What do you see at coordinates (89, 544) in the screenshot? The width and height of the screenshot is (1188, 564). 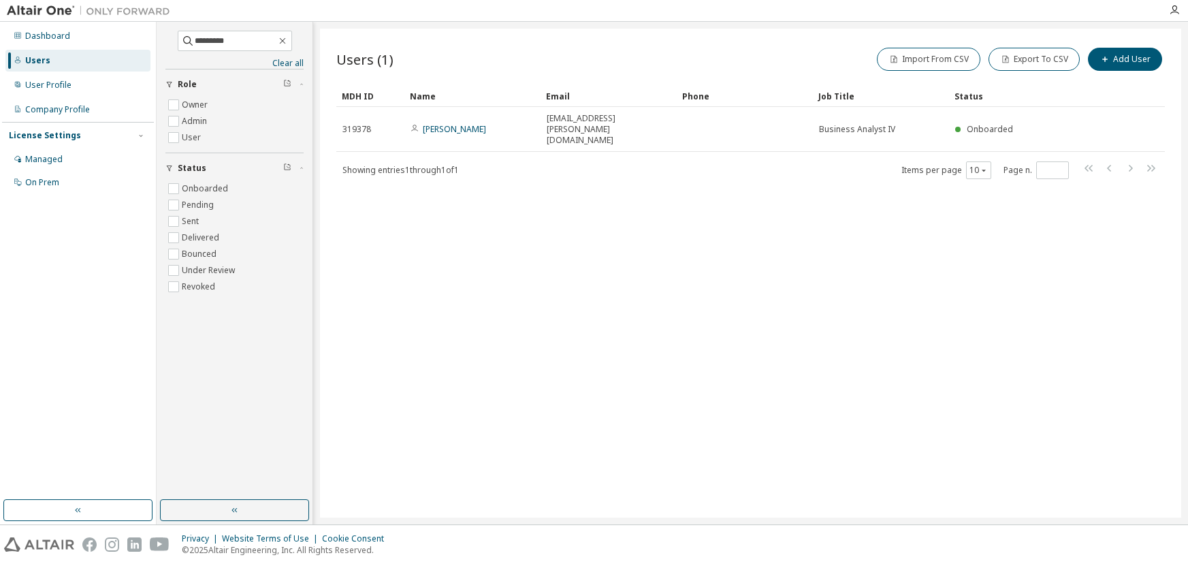 I see `img: facebook.svg` at bounding box center [89, 544].